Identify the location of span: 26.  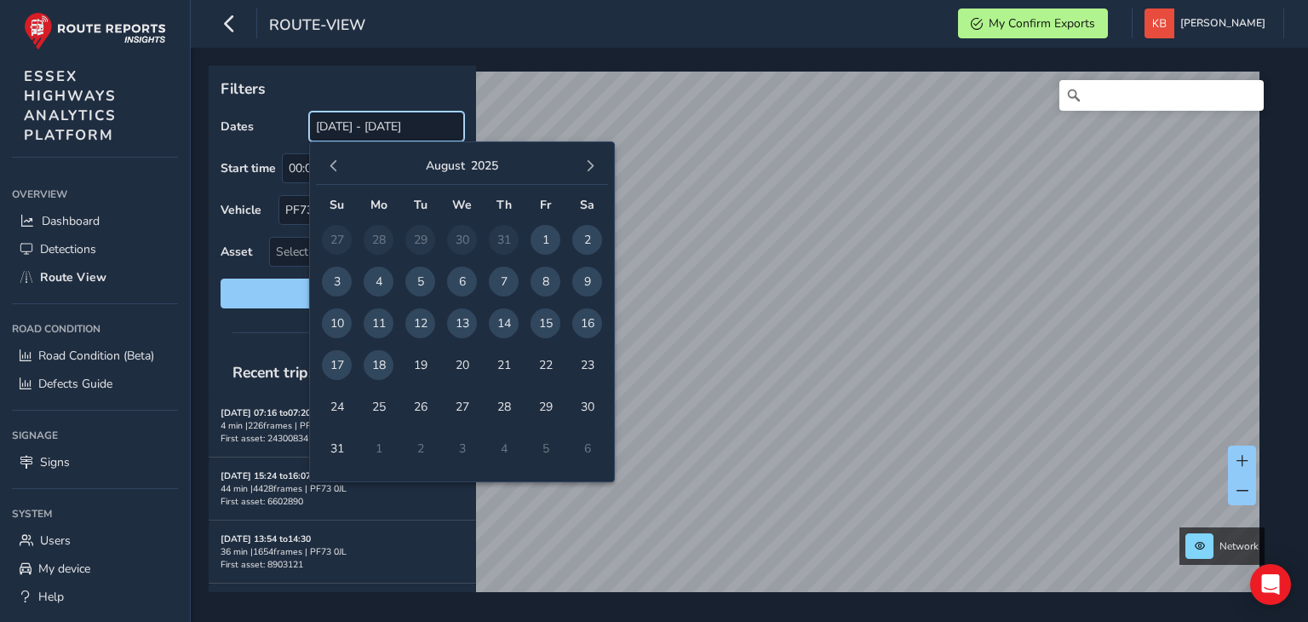
(420, 406).